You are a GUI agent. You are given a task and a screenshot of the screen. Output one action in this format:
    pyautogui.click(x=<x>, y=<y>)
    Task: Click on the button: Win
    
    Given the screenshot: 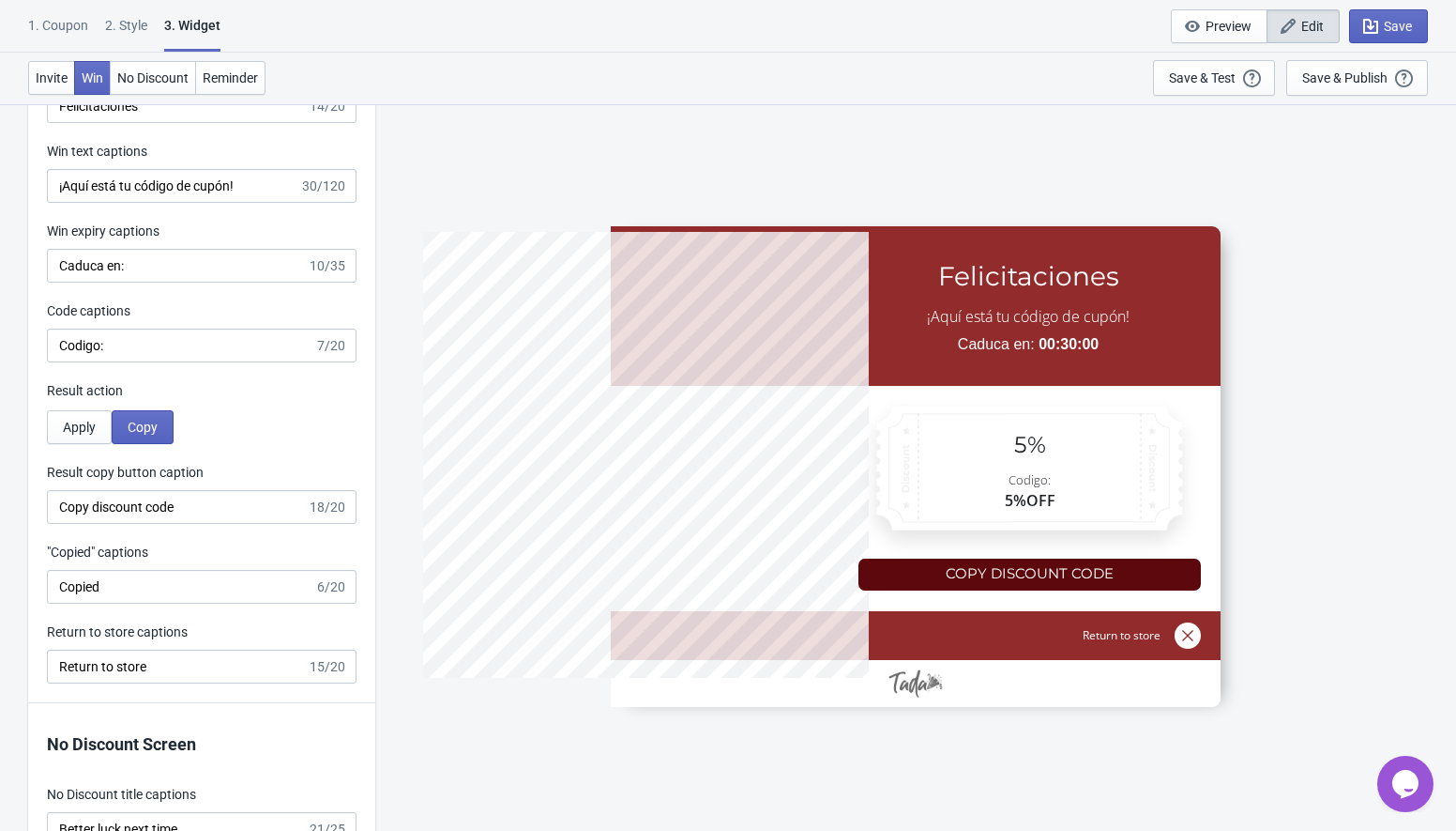 What is the action you would take?
    pyautogui.click(x=92, y=78)
    